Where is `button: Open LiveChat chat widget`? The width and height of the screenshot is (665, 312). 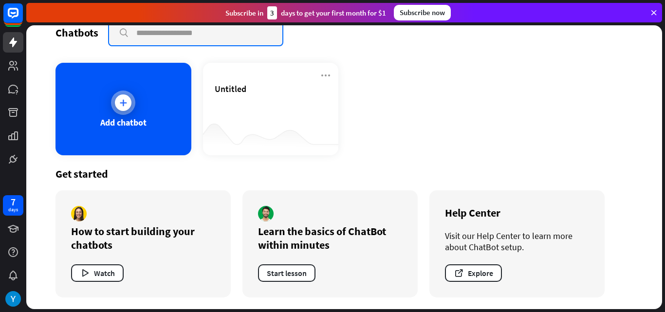 button: Open LiveChat chat widget is located at coordinates (22, 19).